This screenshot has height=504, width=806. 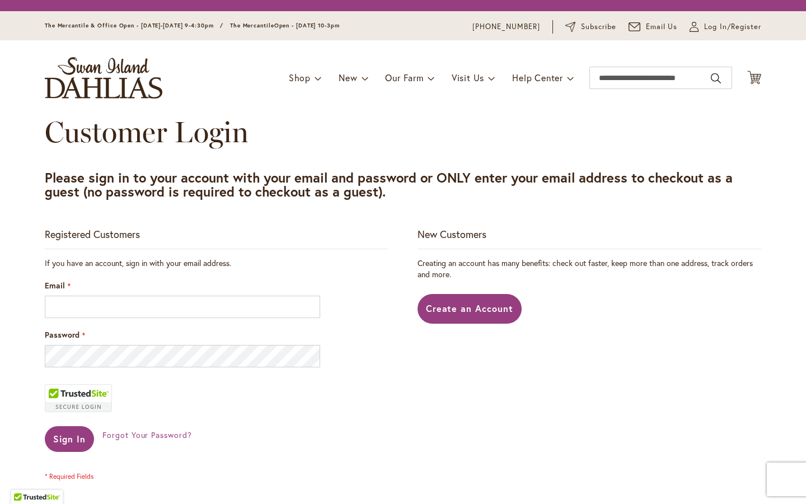 I want to click on span: Email, so click(x=55, y=285).